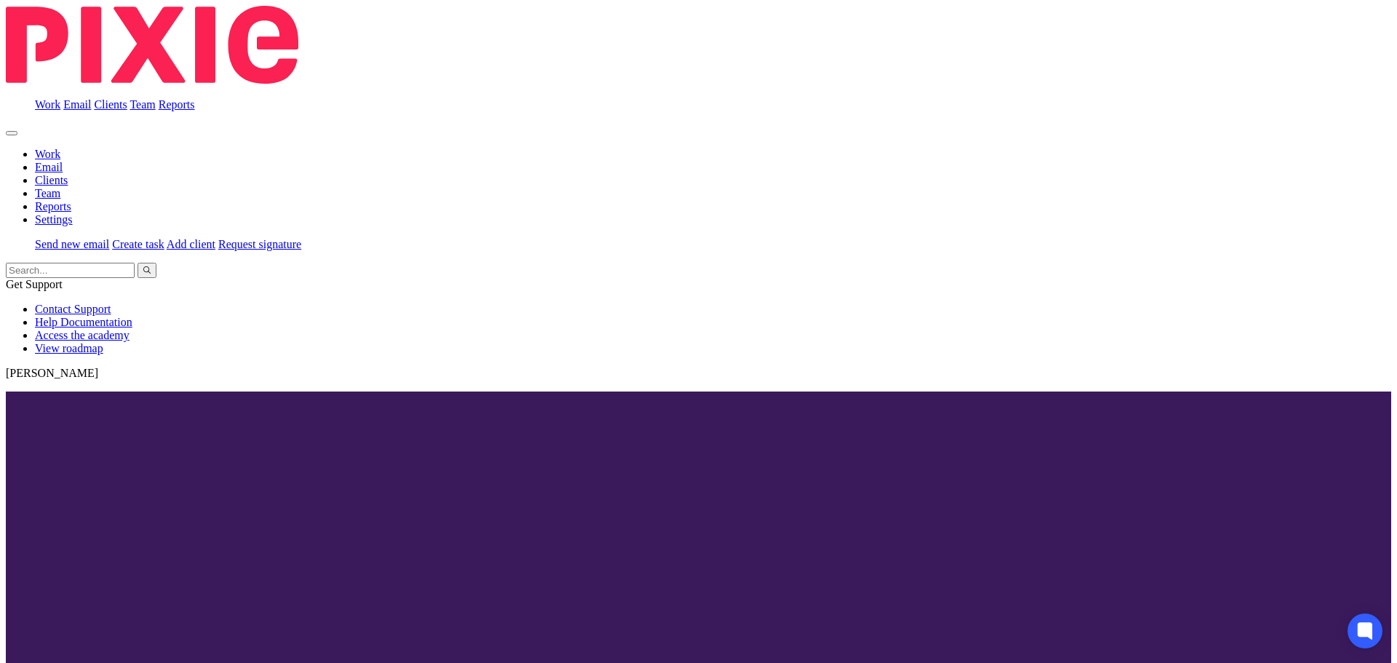  I want to click on span: Help Documentation, so click(84, 322).